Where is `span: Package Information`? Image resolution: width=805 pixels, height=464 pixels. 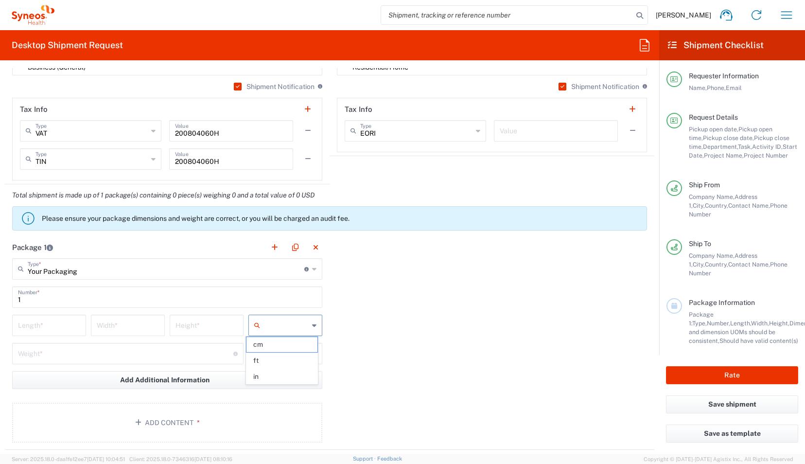 span: Package Information is located at coordinates (722, 302).